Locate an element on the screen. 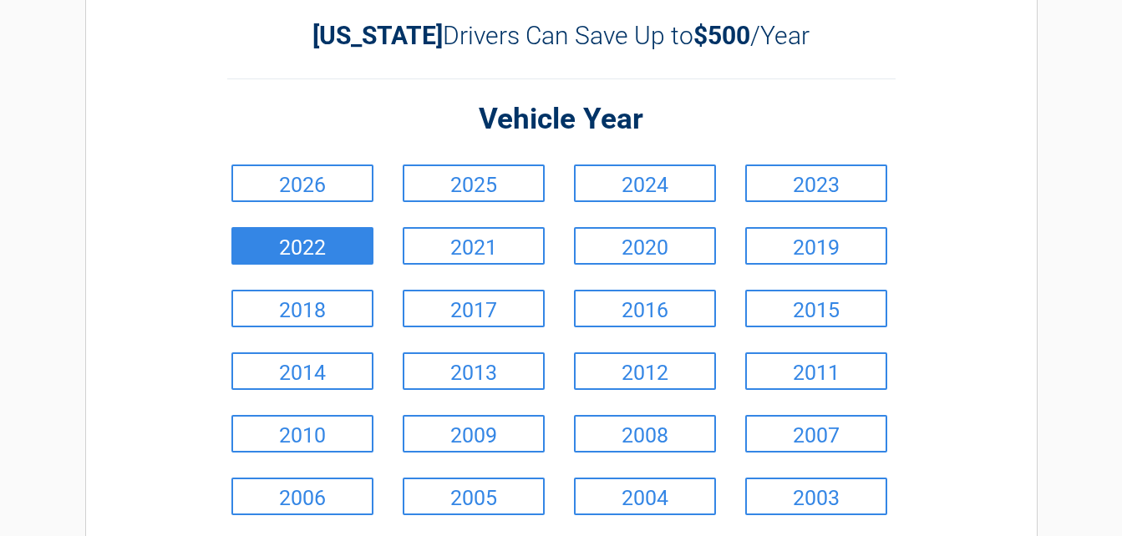 The width and height of the screenshot is (1122, 536). a: 2017 is located at coordinates (474, 308).